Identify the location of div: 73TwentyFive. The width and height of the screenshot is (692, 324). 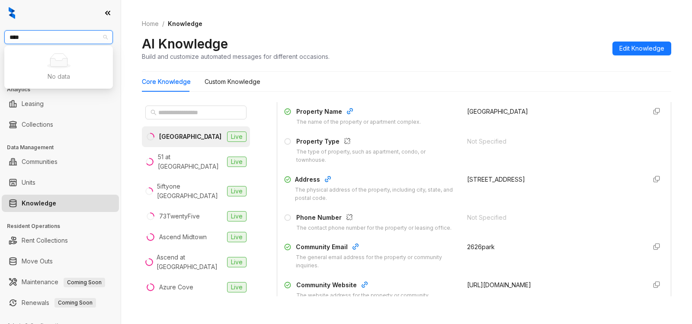
(179, 216).